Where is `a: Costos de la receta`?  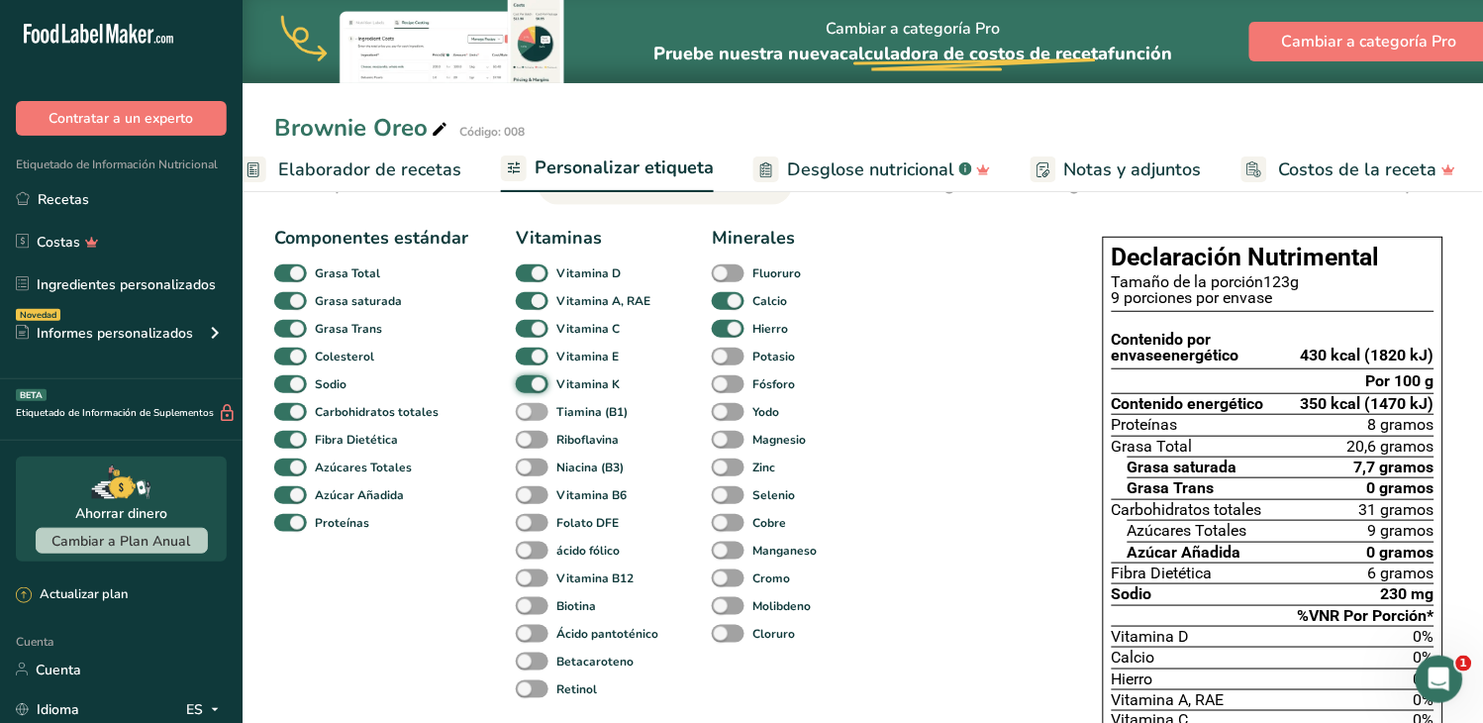
a: Costos de la receta is located at coordinates (1349, 169).